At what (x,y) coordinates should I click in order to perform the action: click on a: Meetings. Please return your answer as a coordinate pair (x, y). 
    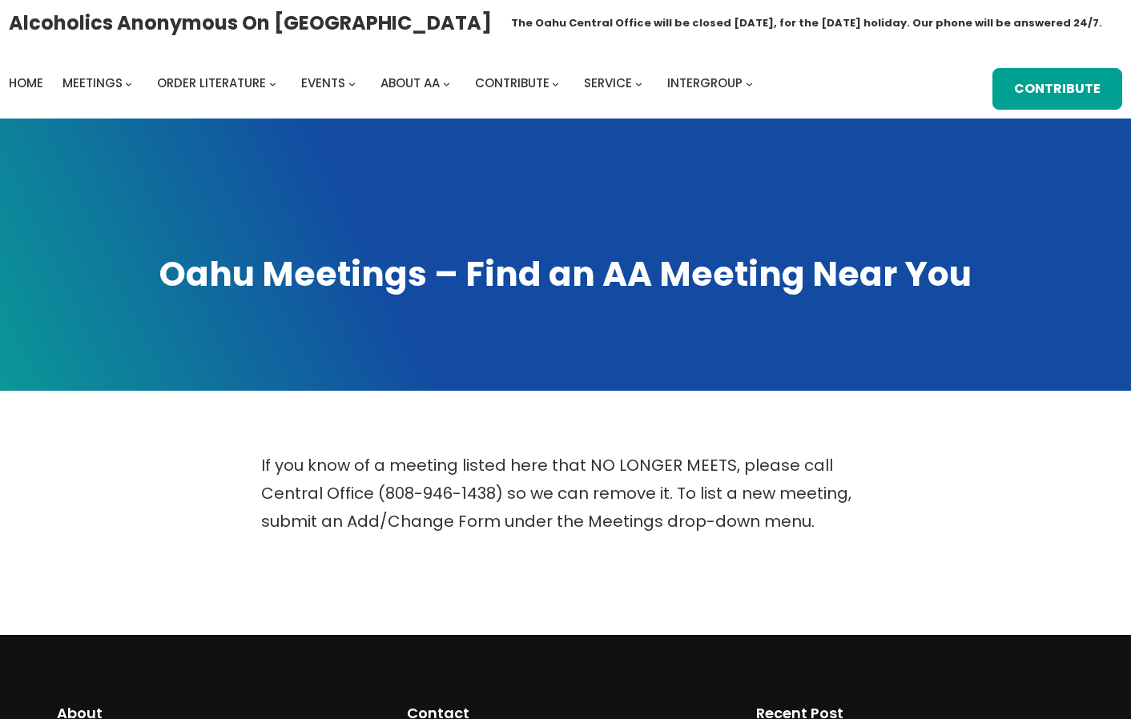
    Looking at the image, I should click on (92, 83).